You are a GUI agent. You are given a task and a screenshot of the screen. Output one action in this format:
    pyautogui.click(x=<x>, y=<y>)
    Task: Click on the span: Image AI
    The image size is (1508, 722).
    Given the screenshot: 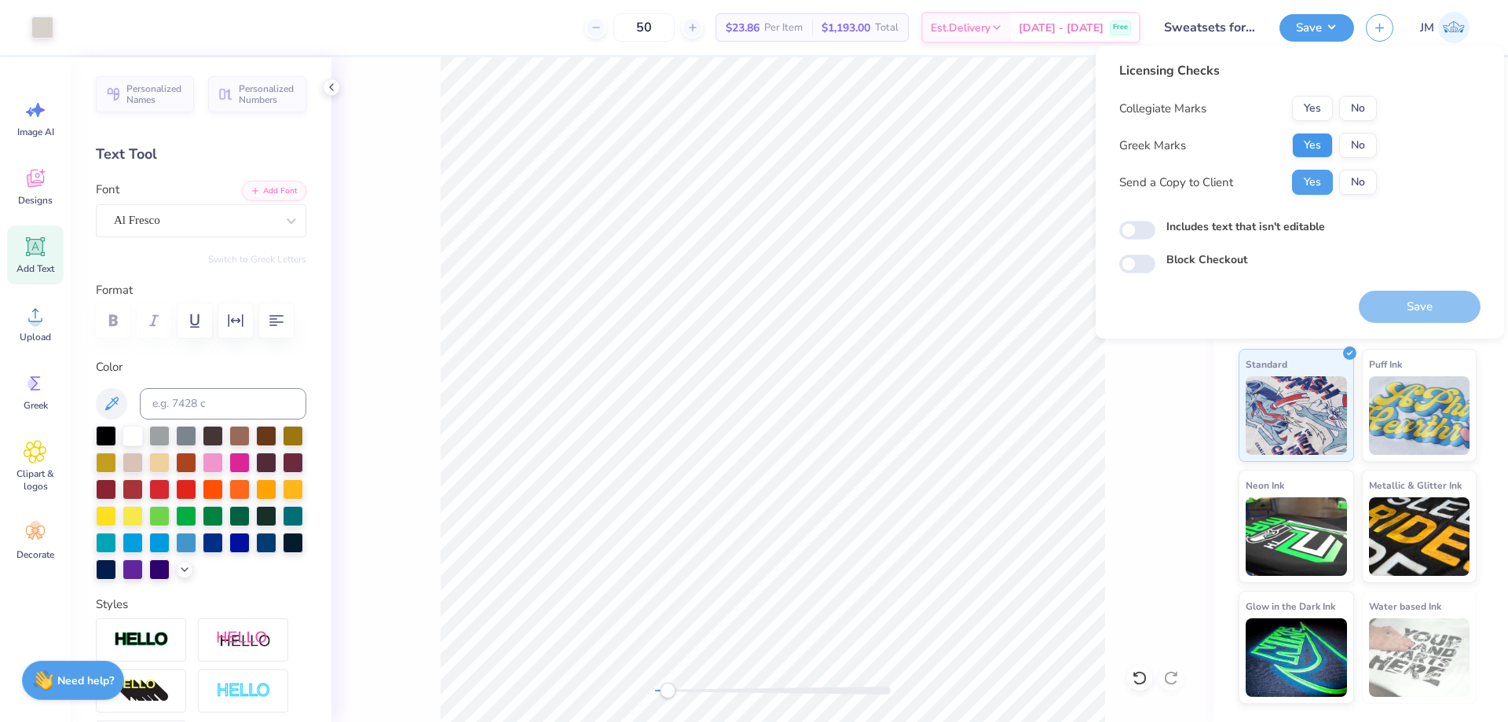 What is the action you would take?
    pyautogui.click(x=35, y=132)
    